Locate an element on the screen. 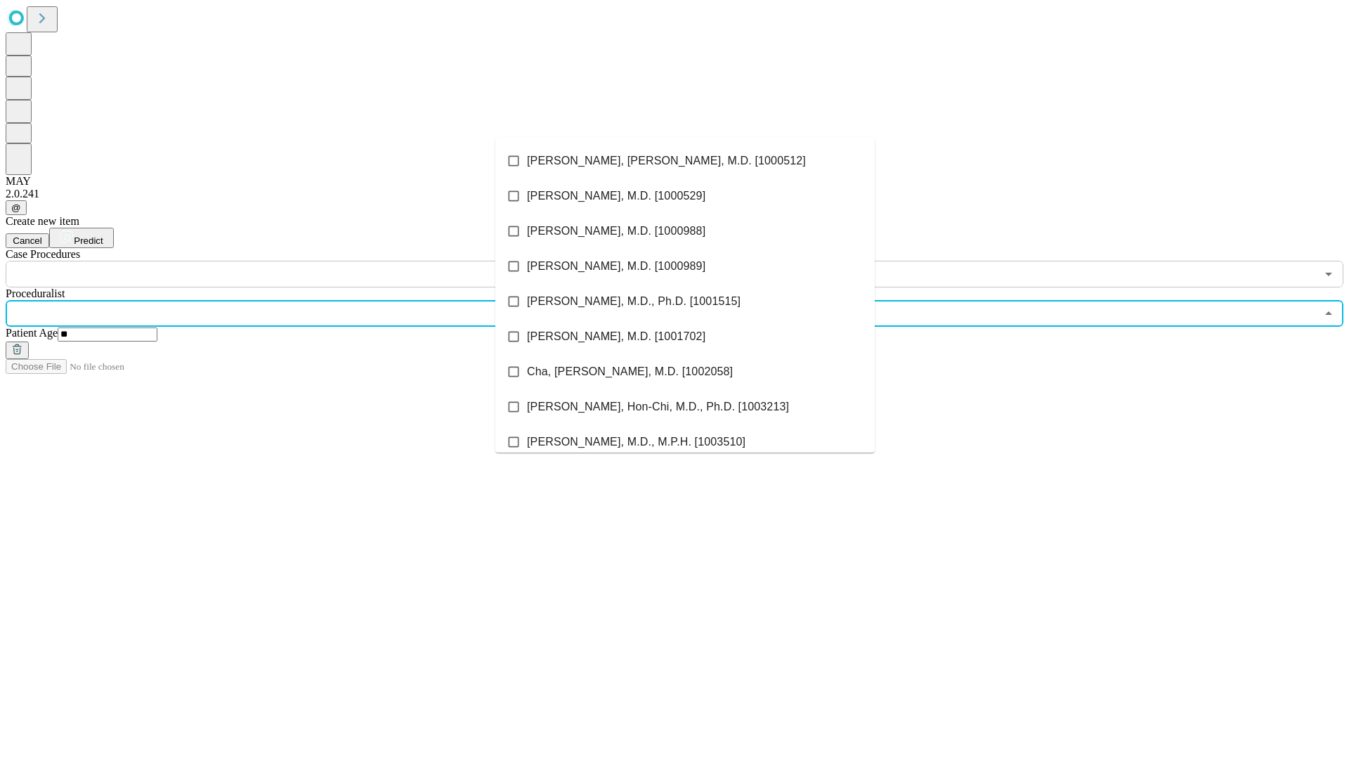 This screenshot has height=759, width=1349. span: Patient Age is located at coordinates (32, 332).